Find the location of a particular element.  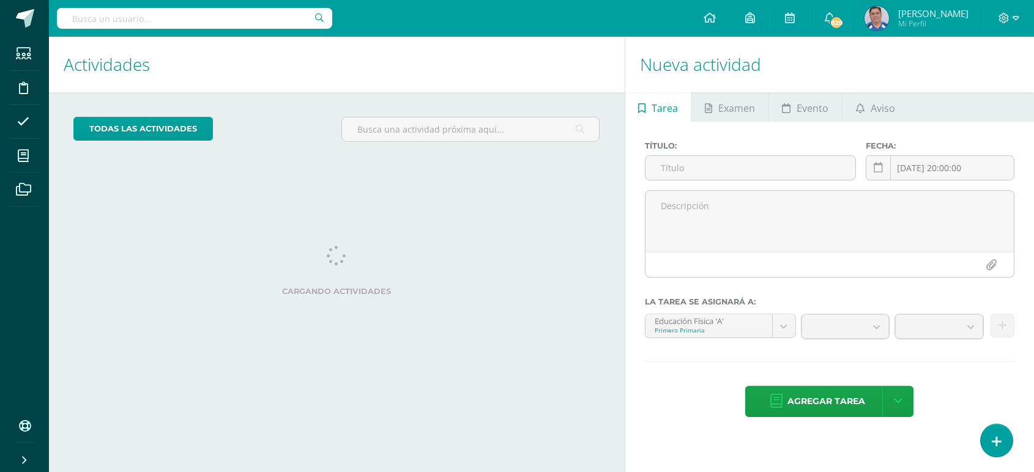

a: Aviso is located at coordinates (875, 107).